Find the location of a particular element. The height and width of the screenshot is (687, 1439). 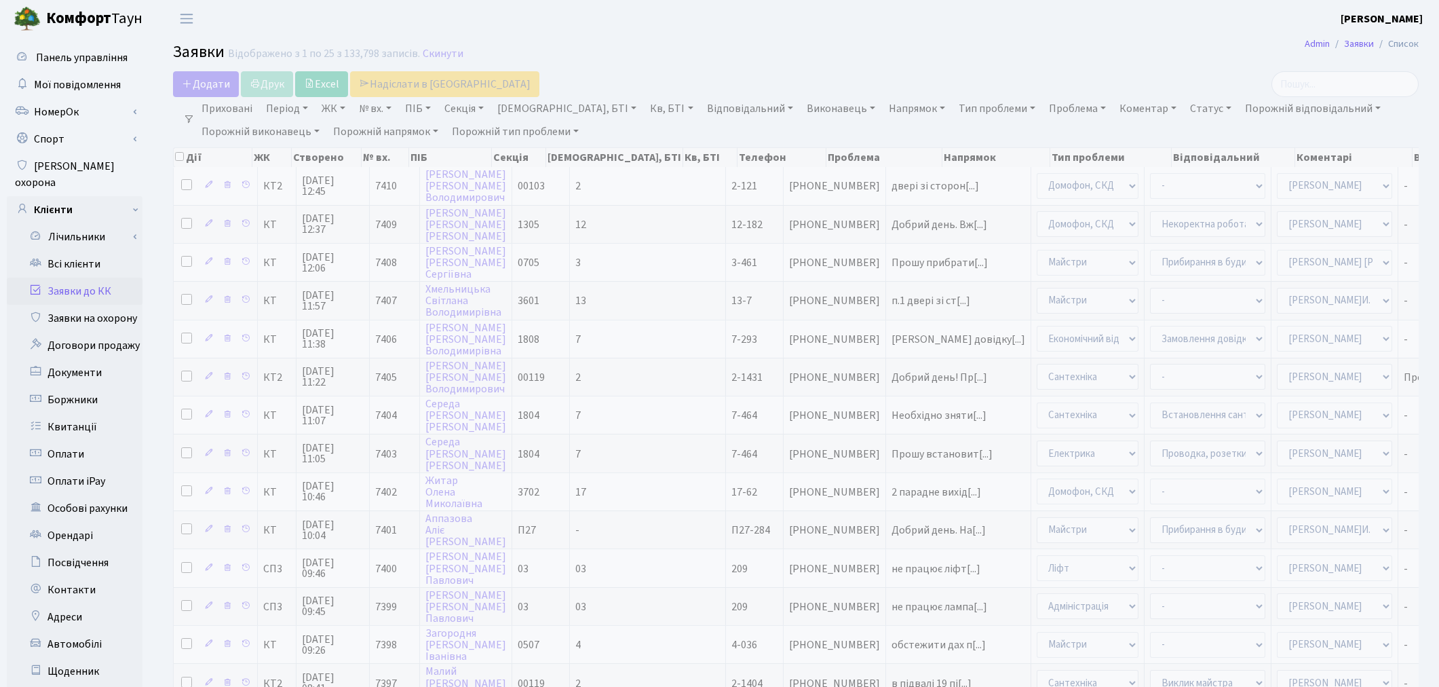

span: 7-464 is located at coordinates (744, 454).